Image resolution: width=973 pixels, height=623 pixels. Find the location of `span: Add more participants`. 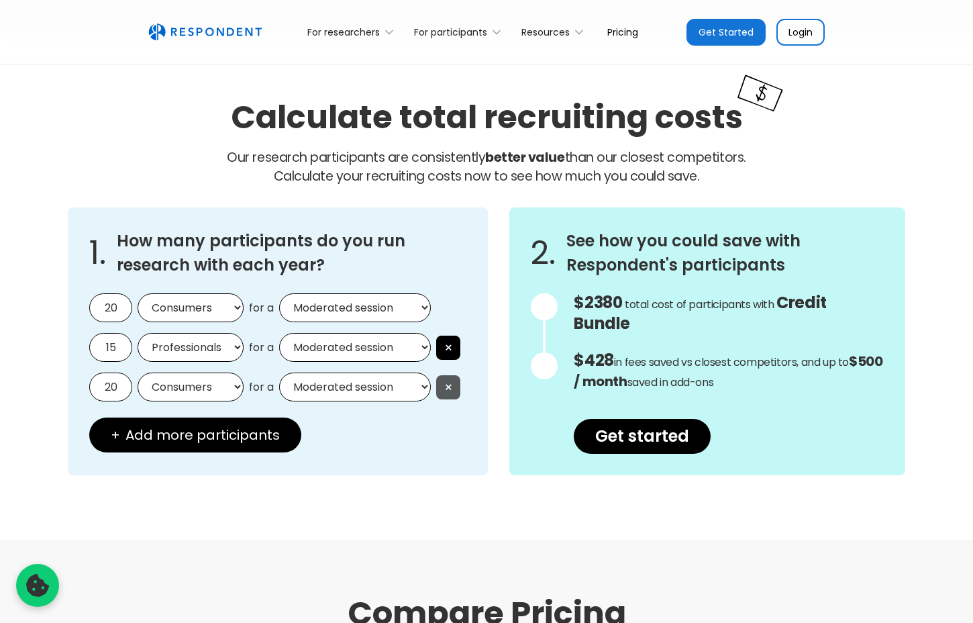

span: Add more participants is located at coordinates (203, 435).